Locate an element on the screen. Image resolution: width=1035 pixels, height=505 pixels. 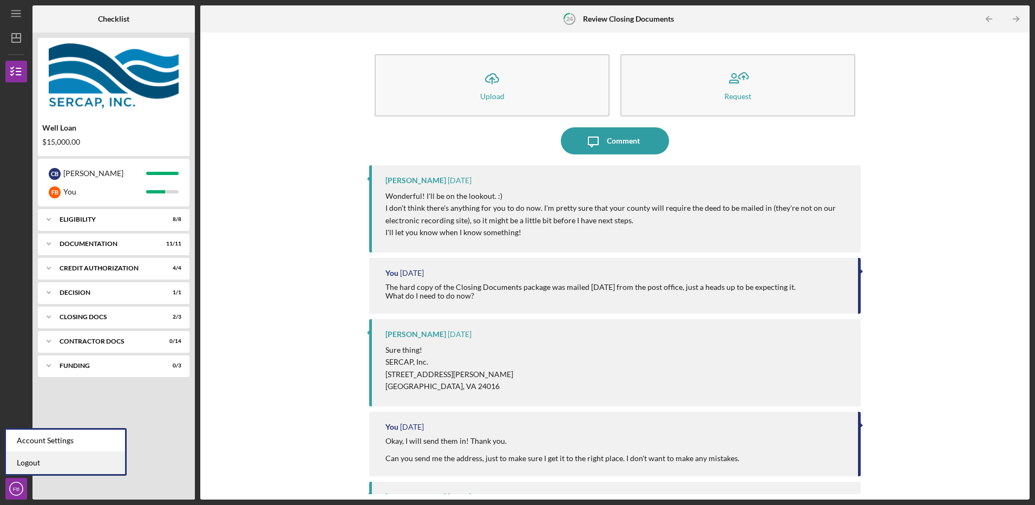
button: Comment is located at coordinates (615, 141).